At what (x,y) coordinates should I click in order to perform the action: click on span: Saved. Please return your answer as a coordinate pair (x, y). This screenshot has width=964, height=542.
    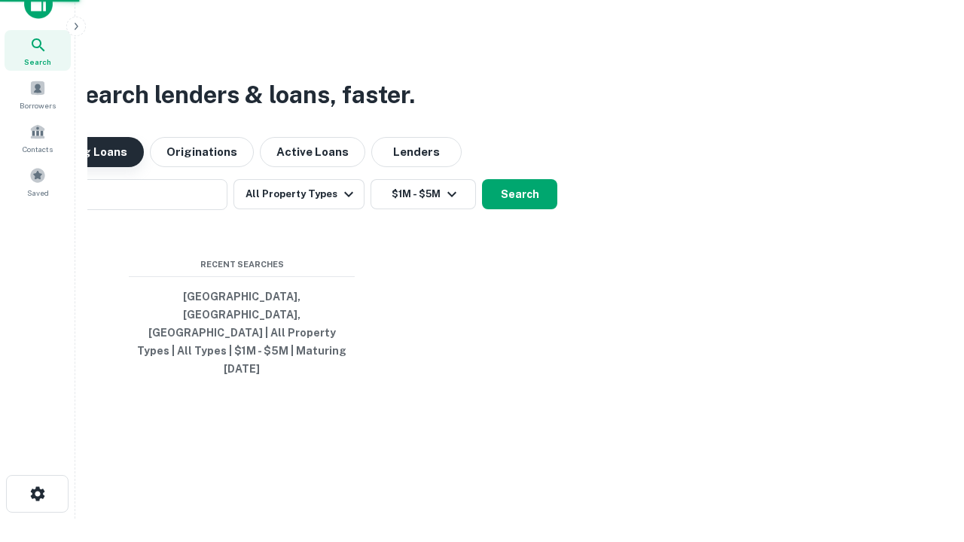
    Looking at the image, I should click on (38, 193).